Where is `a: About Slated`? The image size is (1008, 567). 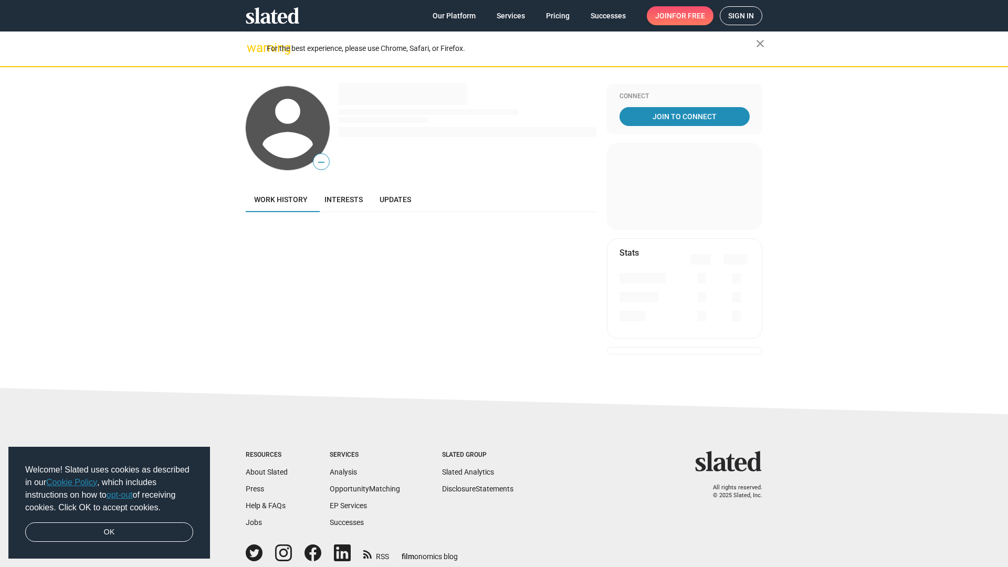
a: About Slated is located at coordinates (267, 472).